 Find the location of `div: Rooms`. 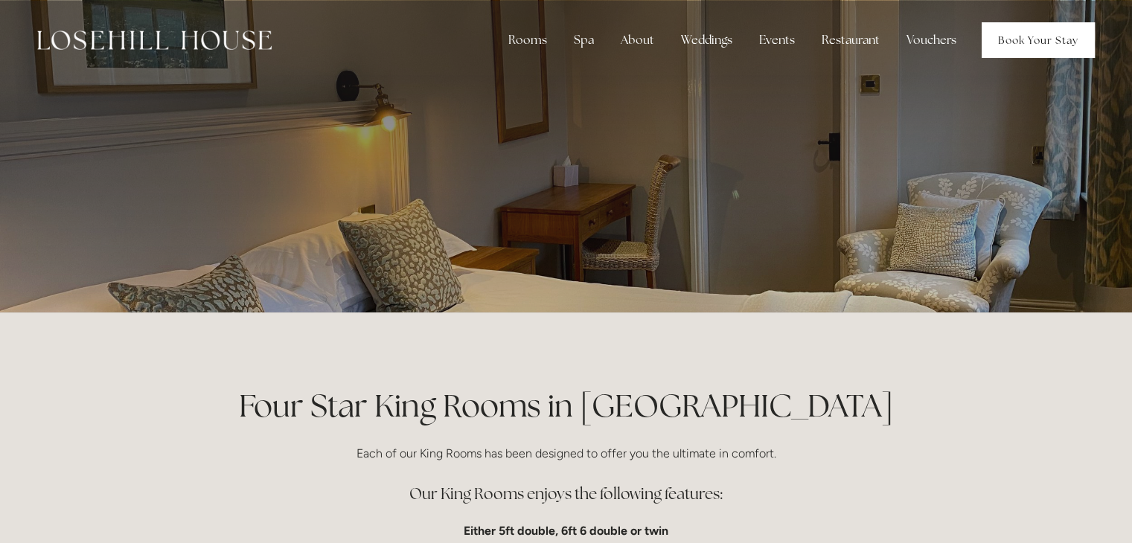

div: Rooms is located at coordinates (527, 40).